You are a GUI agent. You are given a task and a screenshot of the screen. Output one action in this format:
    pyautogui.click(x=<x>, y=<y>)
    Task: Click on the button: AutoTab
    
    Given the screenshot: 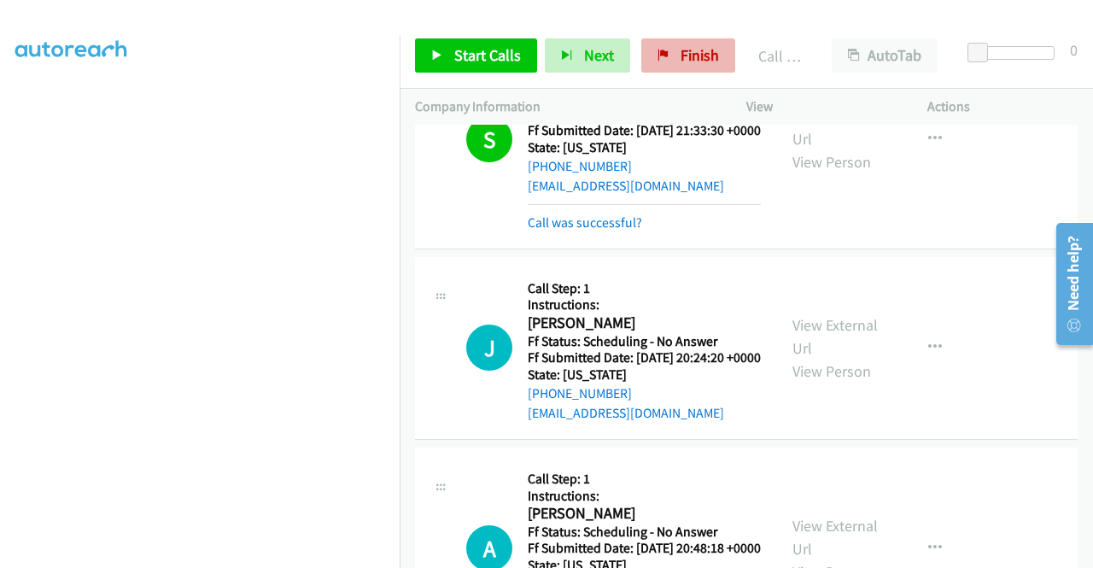 What is the action you would take?
    pyautogui.click(x=885, y=56)
    